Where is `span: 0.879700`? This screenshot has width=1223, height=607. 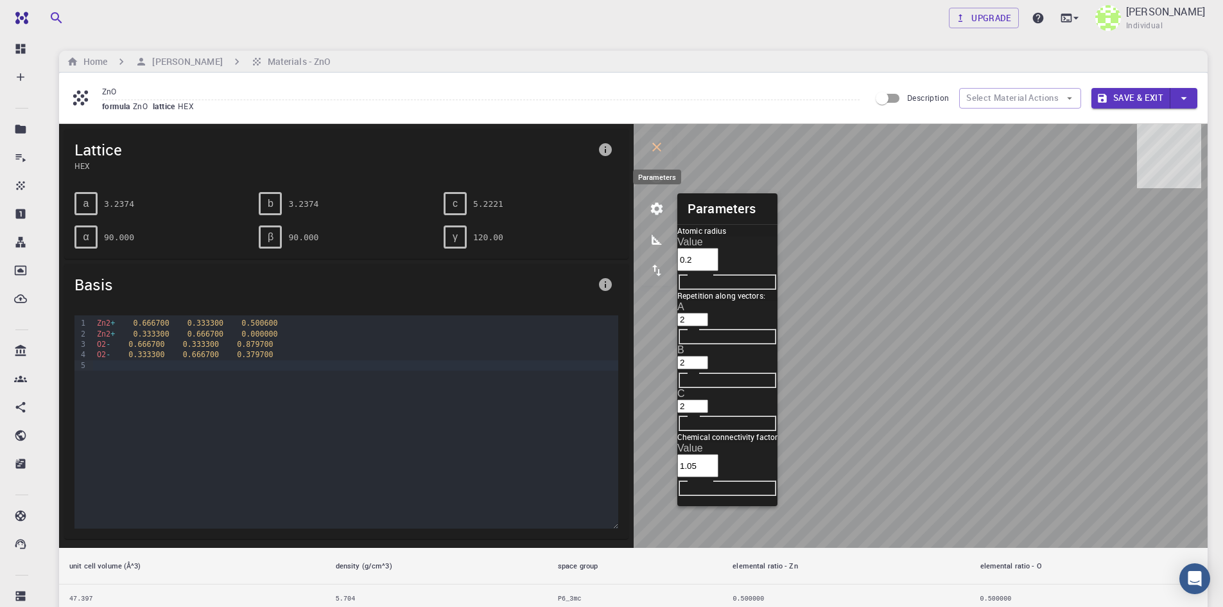 span: 0.879700 is located at coordinates (255, 344).